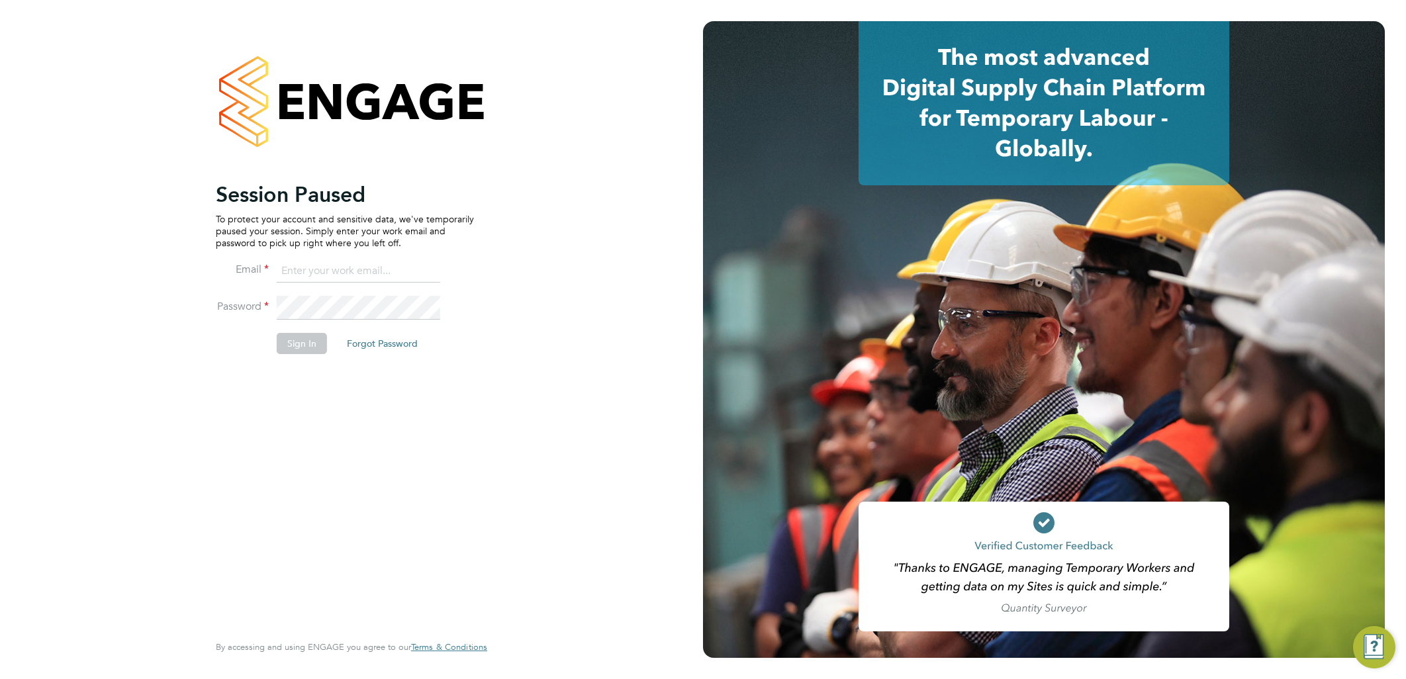 This screenshot has height=679, width=1406. What do you see at coordinates (382, 344) in the screenshot?
I see `button: Forgot Password` at bounding box center [382, 344].